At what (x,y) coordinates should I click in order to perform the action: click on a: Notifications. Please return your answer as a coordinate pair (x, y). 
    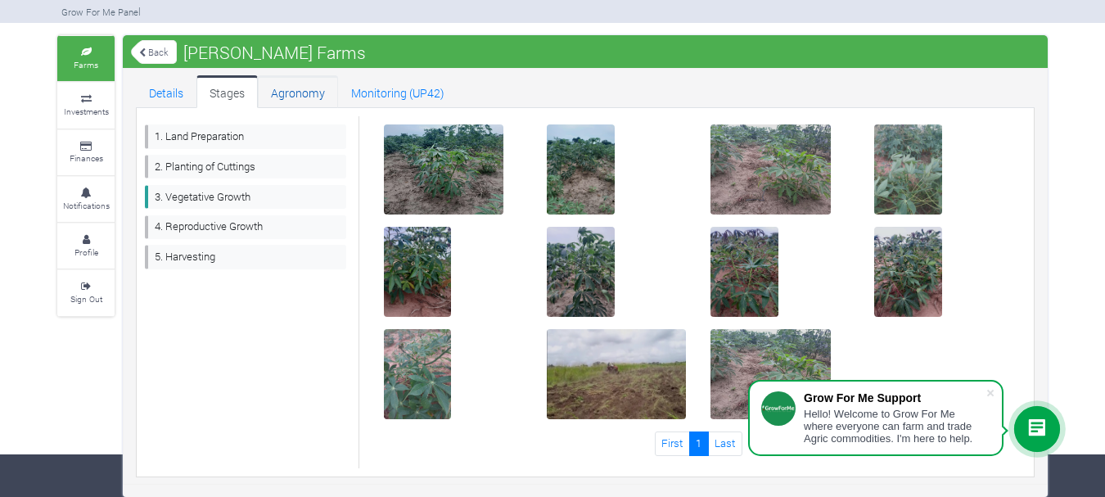
    Looking at the image, I should click on (86, 199).